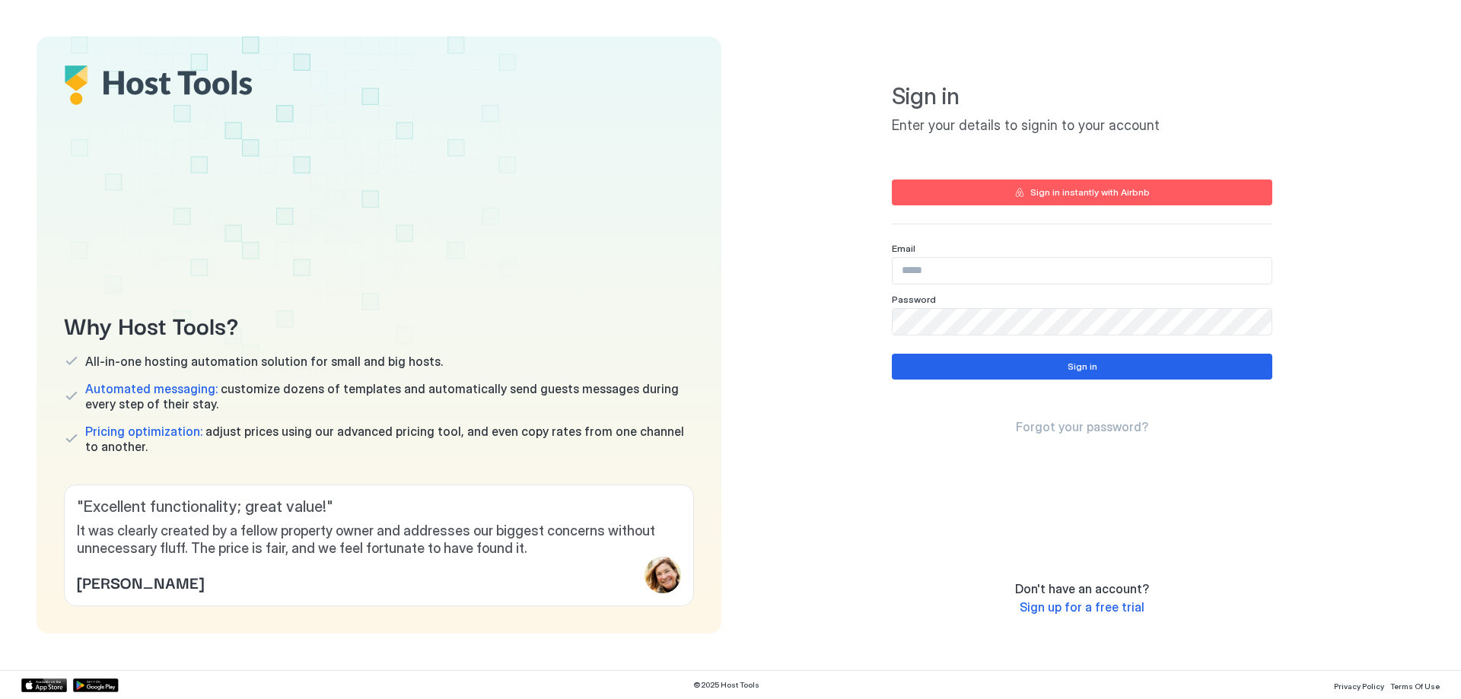  Describe the element at coordinates (1090, 193) in the screenshot. I see `div: Sign in instantly with Airbnb` at that location.